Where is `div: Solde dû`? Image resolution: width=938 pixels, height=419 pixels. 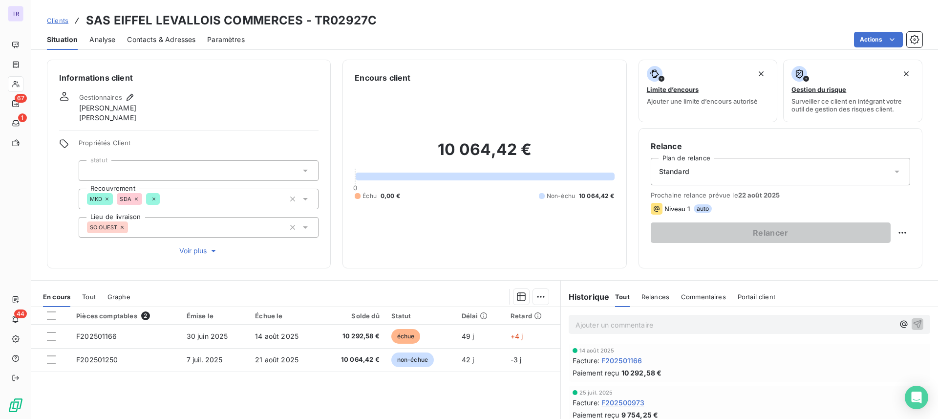
div: Solde dû is located at coordinates (353, 316).